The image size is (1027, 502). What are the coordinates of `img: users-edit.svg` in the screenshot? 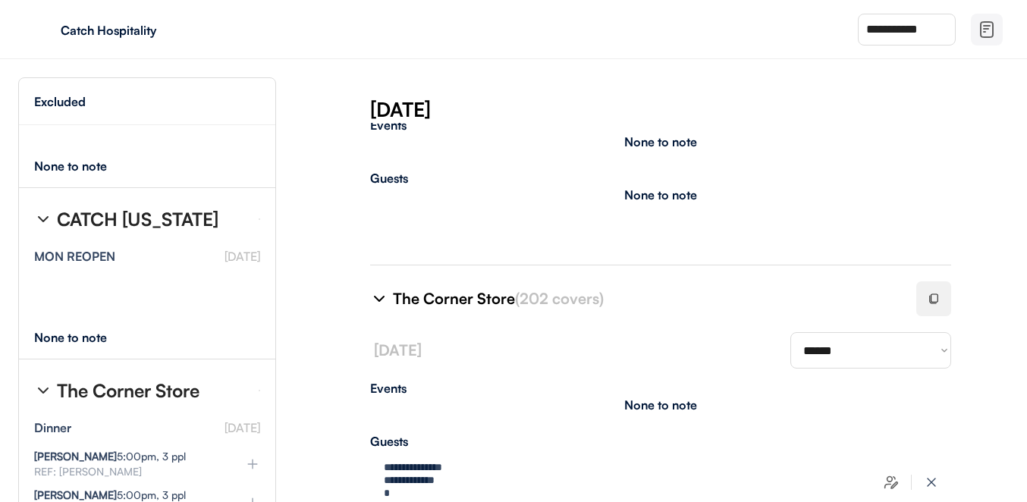 It's located at (891, 482).